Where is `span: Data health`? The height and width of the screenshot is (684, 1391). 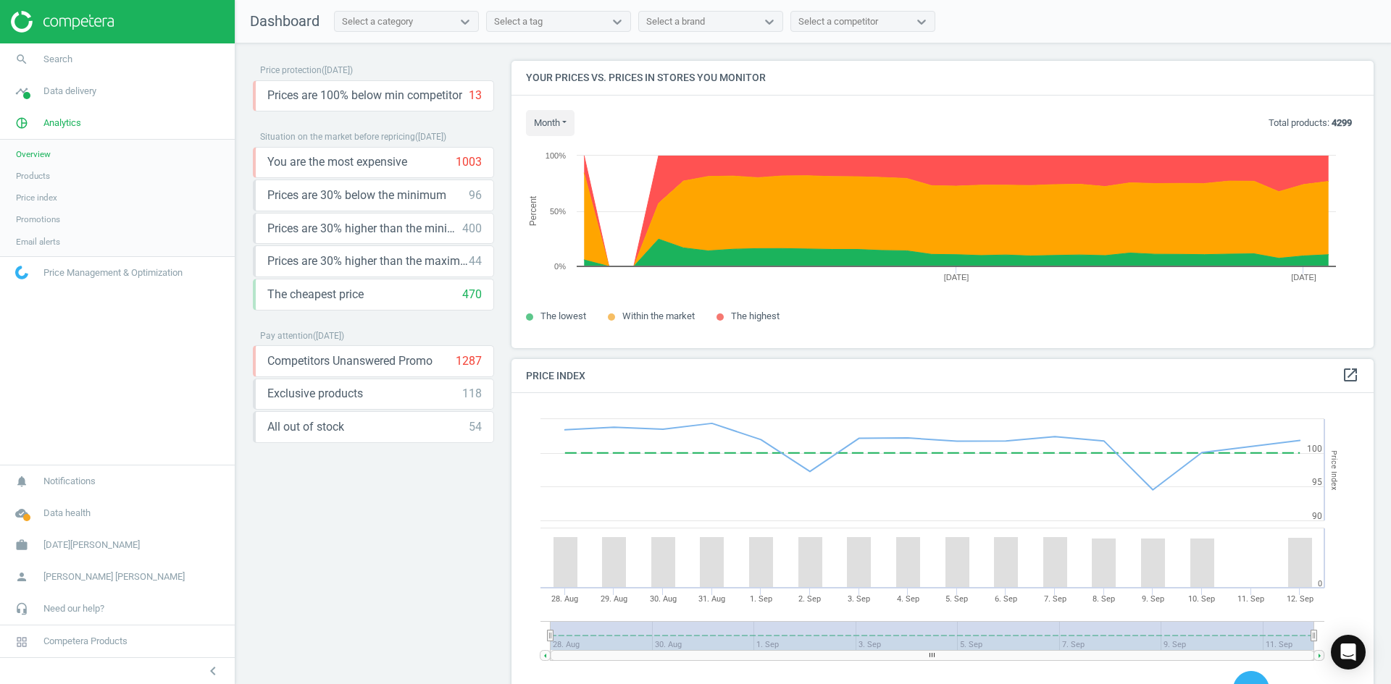
span: Data health is located at coordinates (67, 514).